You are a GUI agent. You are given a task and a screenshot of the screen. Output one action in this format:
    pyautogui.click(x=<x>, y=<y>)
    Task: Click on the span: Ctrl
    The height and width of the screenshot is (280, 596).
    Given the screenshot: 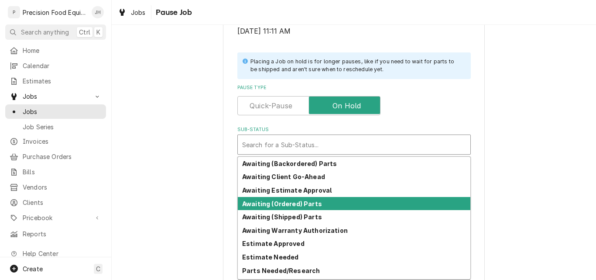 What is the action you would take?
    pyautogui.click(x=85, y=32)
    